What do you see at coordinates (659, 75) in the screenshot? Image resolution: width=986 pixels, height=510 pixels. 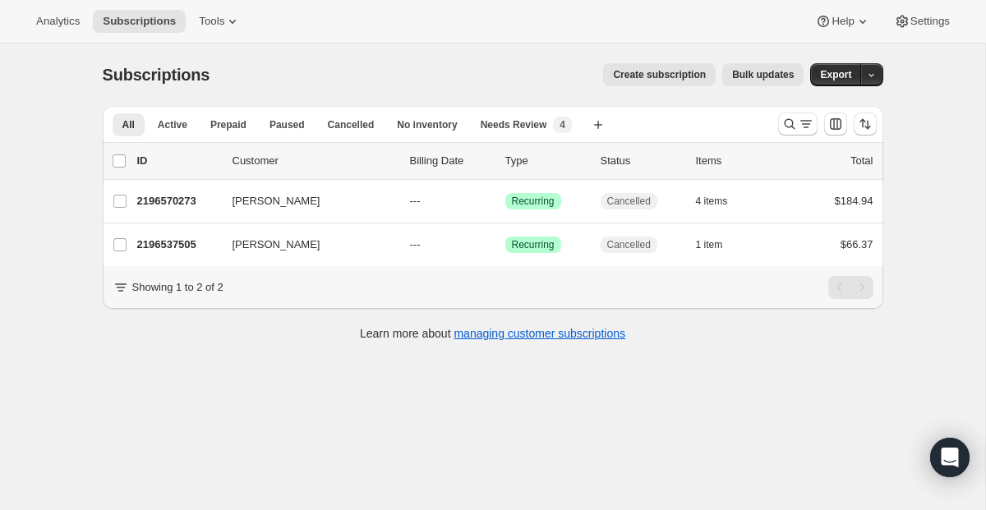 I see `button: Create subscription` at bounding box center [659, 75].